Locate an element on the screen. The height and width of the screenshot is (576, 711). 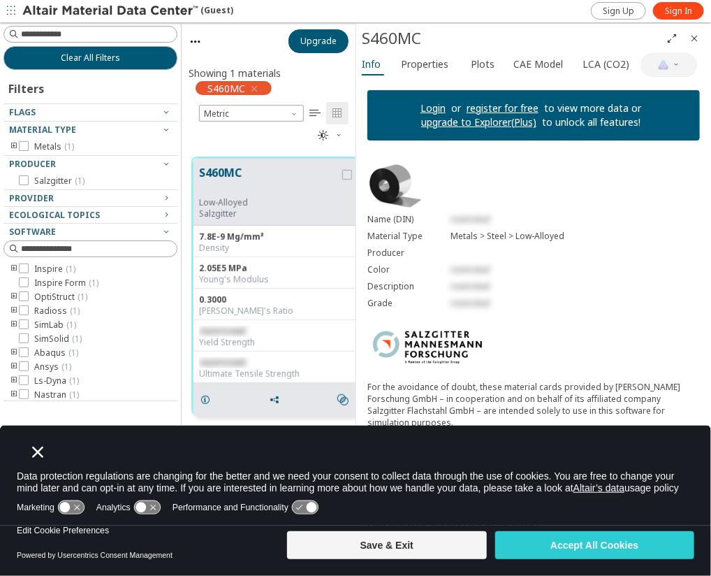
span: Ansys is located at coordinates (52, 367).